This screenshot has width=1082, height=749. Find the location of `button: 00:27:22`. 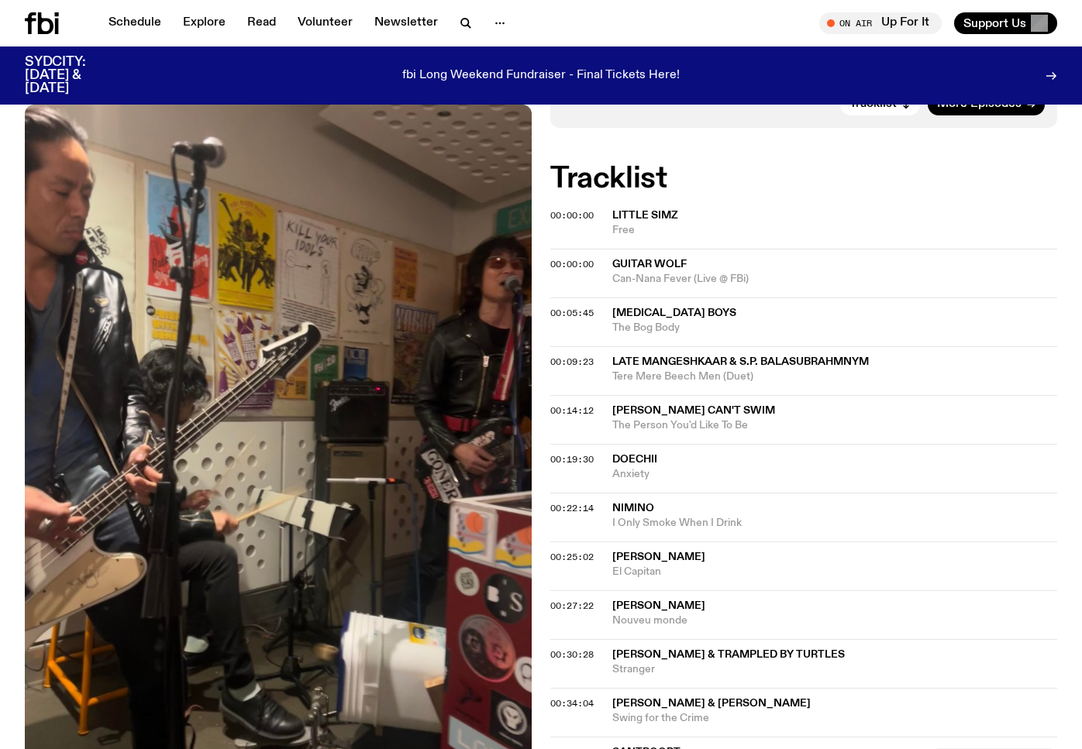

button: 00:27:22 is located at coordinates (572, 606).